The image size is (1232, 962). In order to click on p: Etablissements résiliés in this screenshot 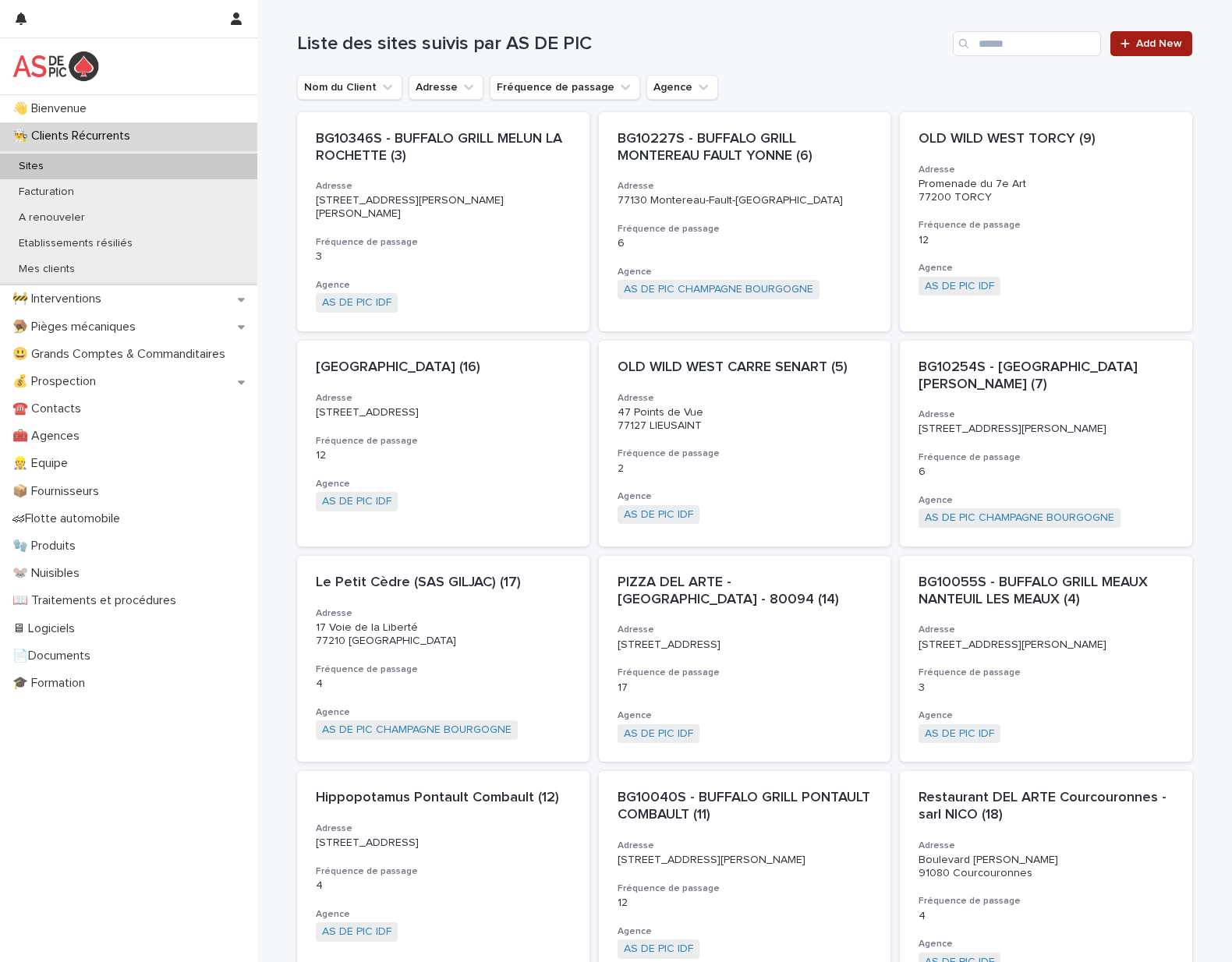, I will do `click(76, 243)`.